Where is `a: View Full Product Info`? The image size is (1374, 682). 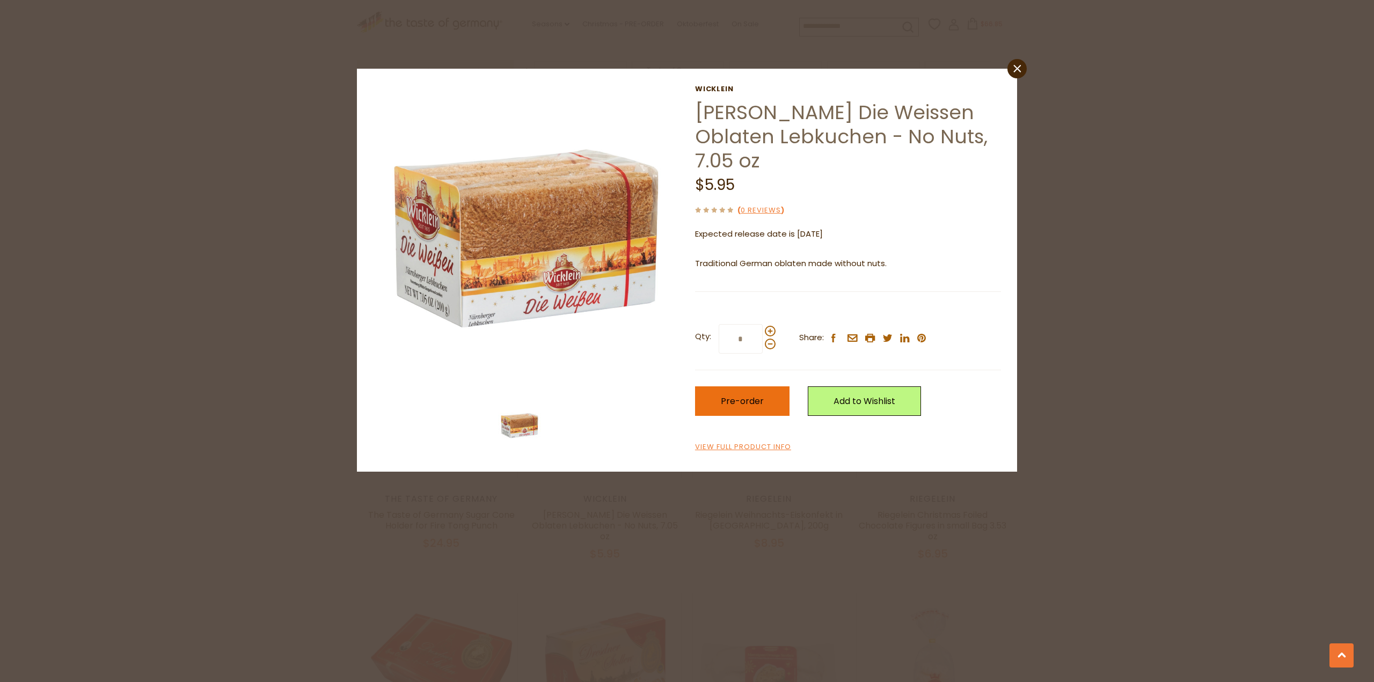 a: View Full Product Info is located at coordinates (743, 447).